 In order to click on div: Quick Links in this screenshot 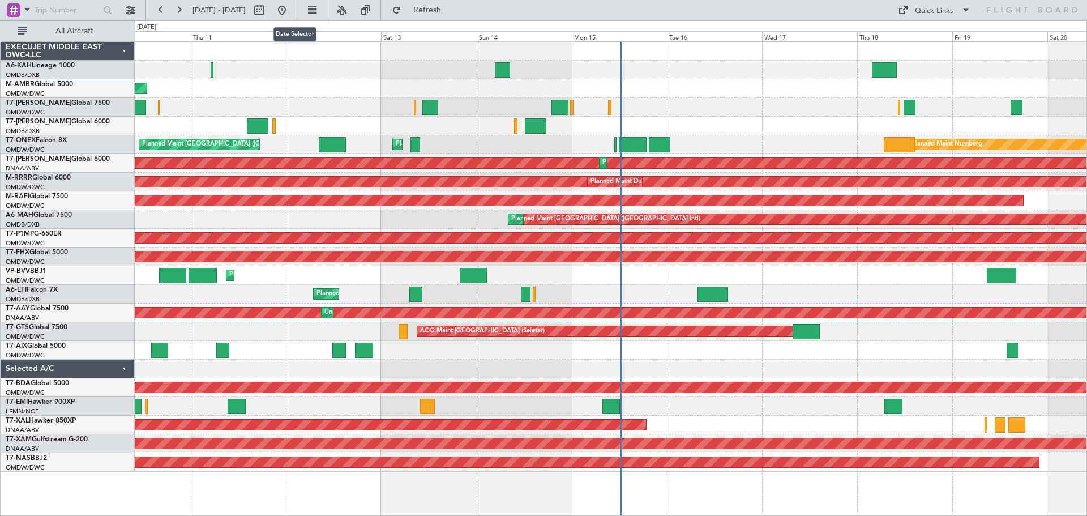, I will do `click(934, 11)`.